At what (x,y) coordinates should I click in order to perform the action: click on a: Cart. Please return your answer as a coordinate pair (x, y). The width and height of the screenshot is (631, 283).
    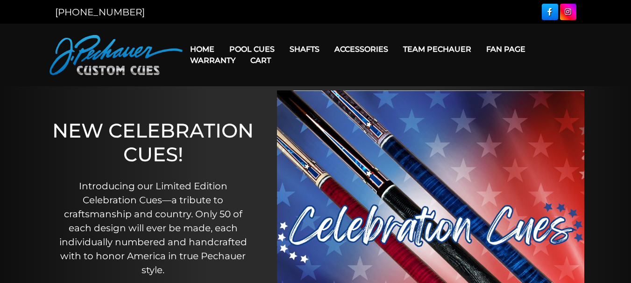
    Looking at the image, I should click on (261, 60).